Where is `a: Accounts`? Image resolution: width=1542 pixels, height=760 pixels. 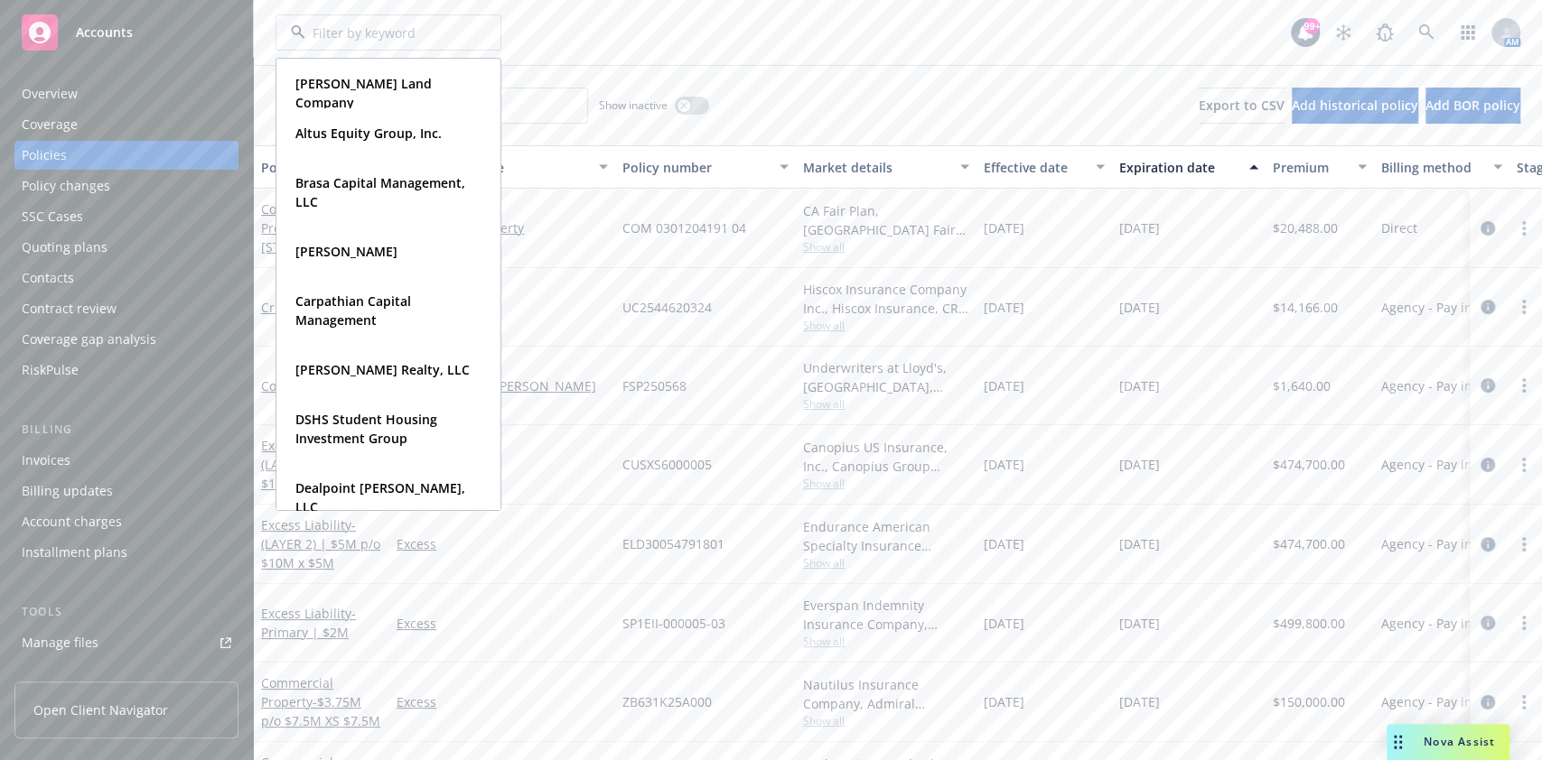 a: Accounts is located at coordinates (126, 33).